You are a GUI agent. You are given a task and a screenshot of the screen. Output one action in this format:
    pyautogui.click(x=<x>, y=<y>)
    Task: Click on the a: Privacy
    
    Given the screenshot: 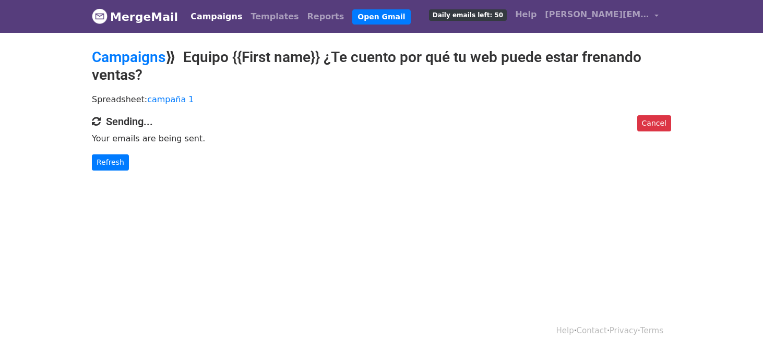 What is the action you would take?
    pyautogui.click(x=623, y=331)
    